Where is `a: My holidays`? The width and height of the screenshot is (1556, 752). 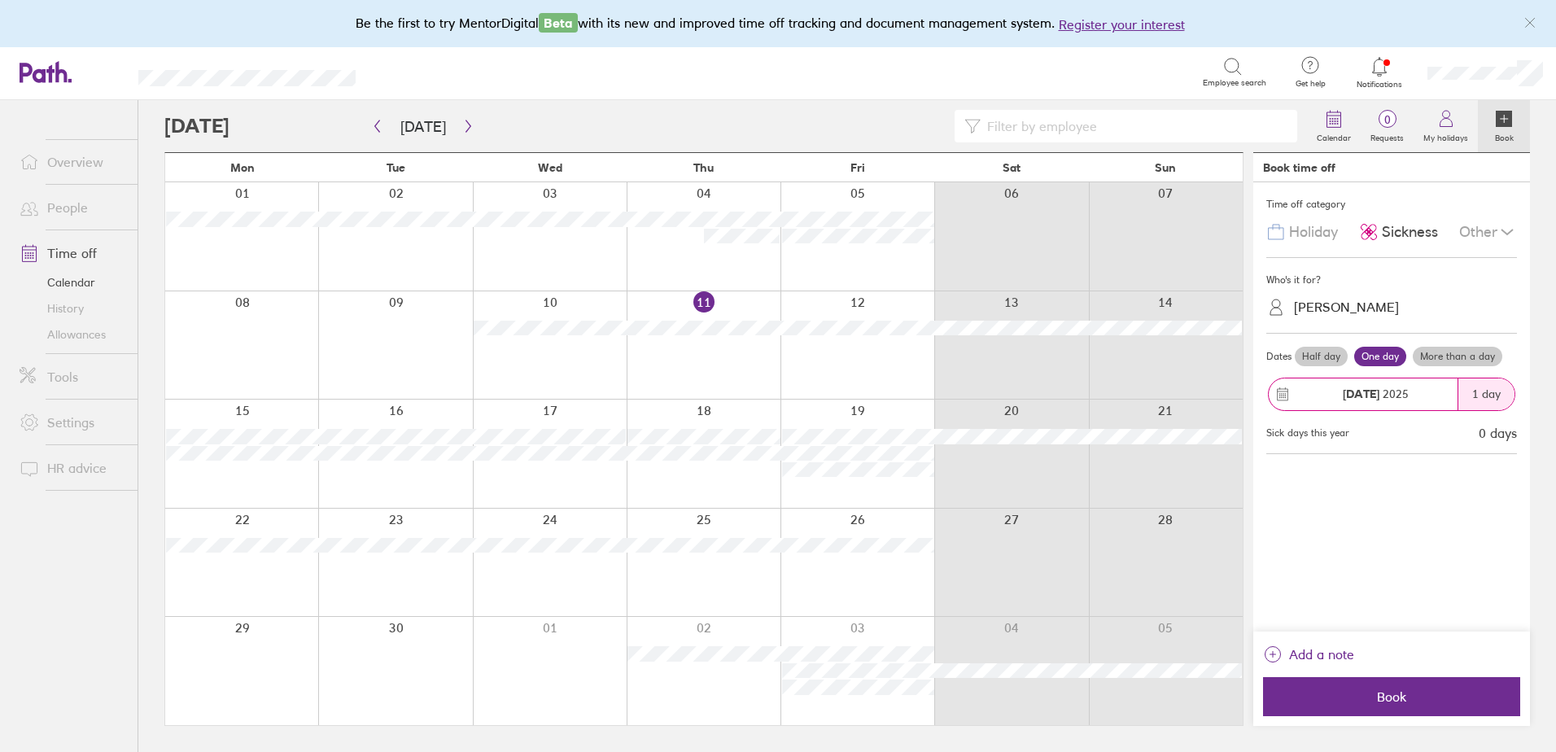
a: My holidays is located at coordinates (1446, 126).